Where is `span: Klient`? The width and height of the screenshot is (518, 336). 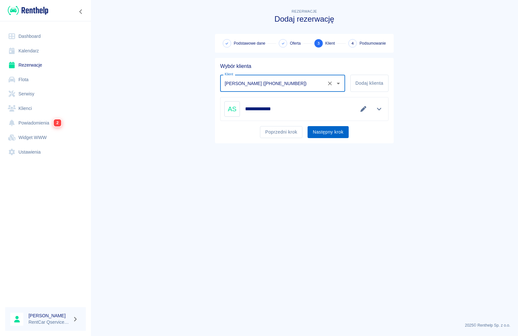
span: Klient is located at coordinates (330, 43).